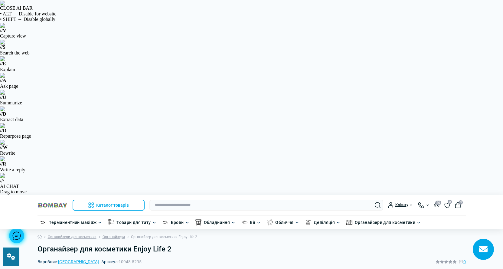  Describe the element at coordinates (161, 237) in the screenshot. I see `li: Органайзер для косметики Enjoy Life 2` at that location.